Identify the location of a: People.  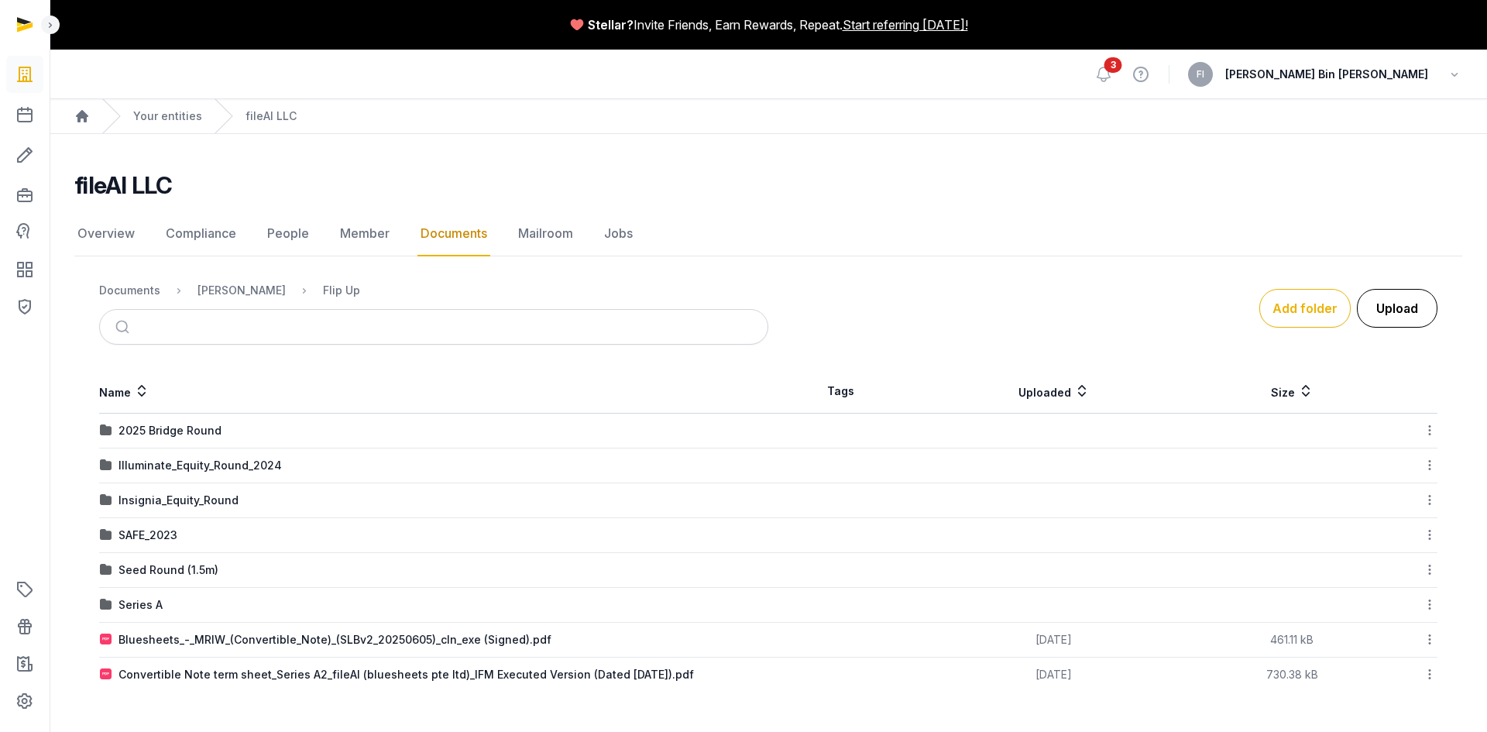
(288, 234).